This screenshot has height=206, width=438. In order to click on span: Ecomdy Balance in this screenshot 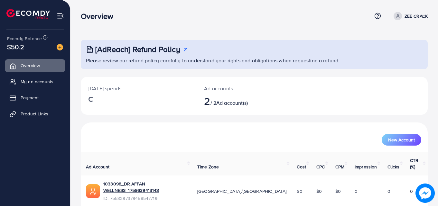, I will do `click(24, 39)`.